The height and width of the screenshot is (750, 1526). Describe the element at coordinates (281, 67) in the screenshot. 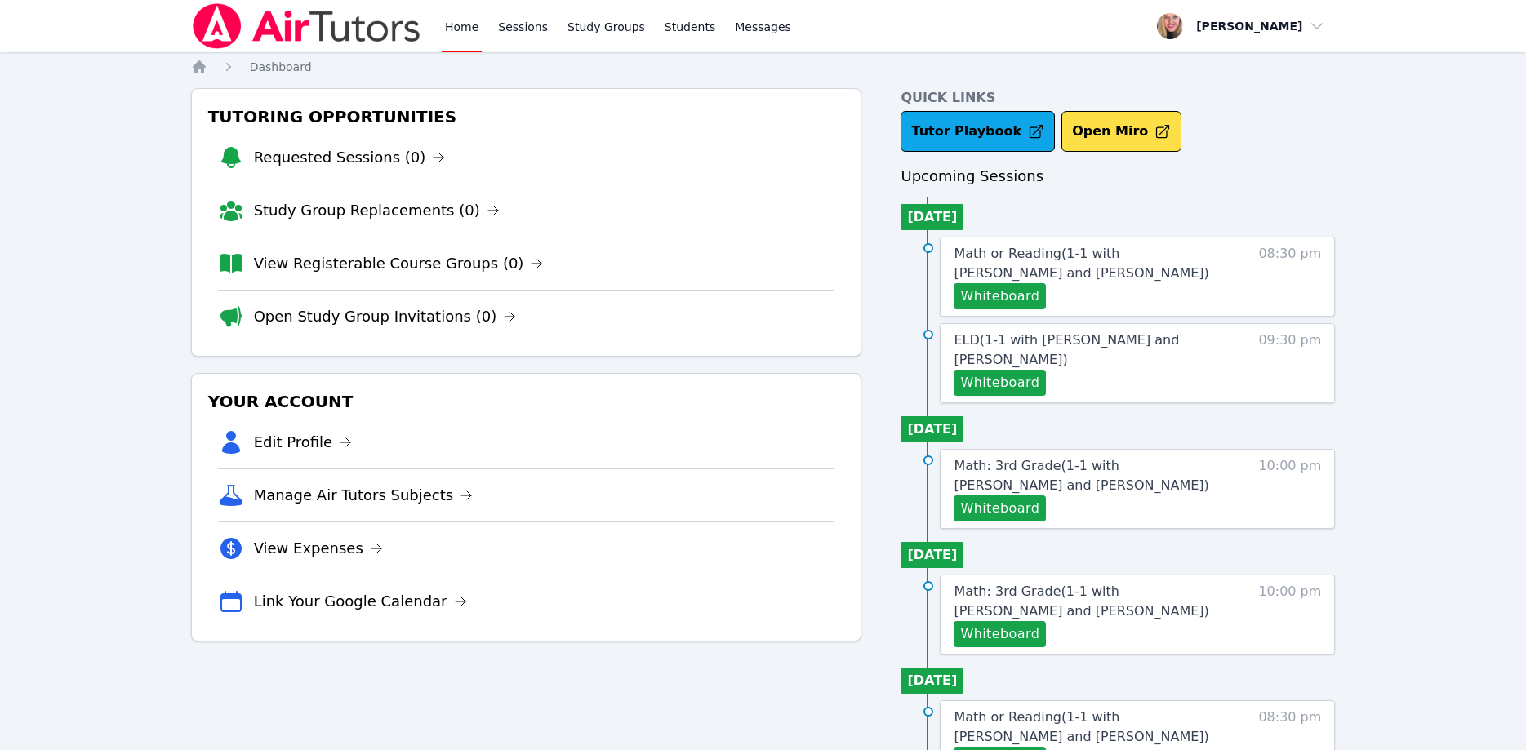

I see `span: Dashboard` at that location.